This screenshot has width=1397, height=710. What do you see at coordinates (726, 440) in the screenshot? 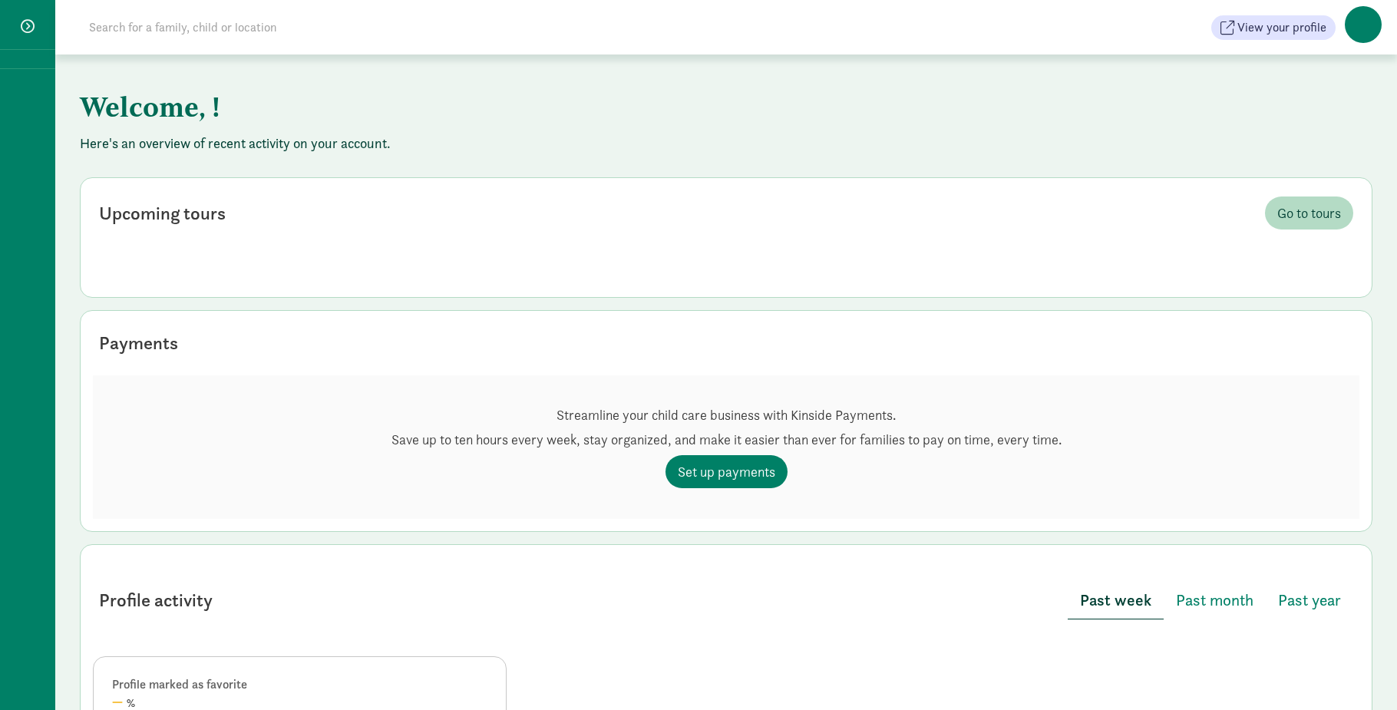
I see `p: Save up to ten hours every week, stay organized, and make it easier than ever for families to pay...` at bounding box center [726, 440].